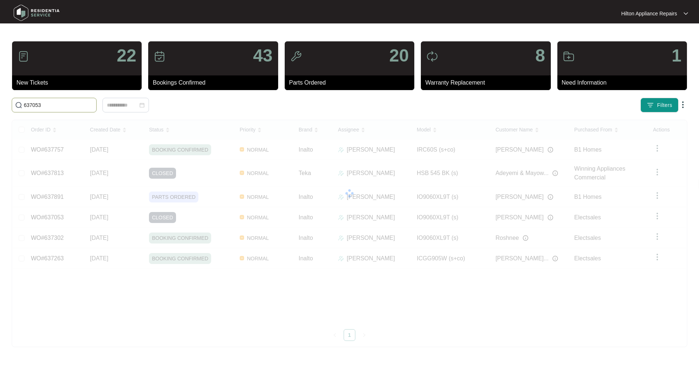  I want to click on p: Warranty Replacement, so click(488, 83).